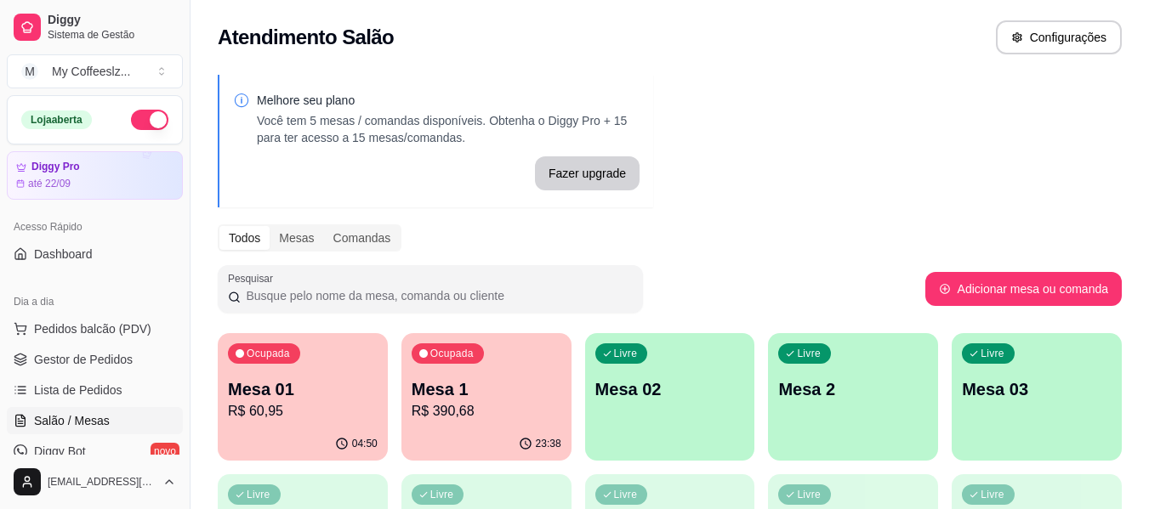  What do you see at coordinates (303, 389) in the screenshot?
I see `p: Mesa 01` at bounding box center [303, 389].